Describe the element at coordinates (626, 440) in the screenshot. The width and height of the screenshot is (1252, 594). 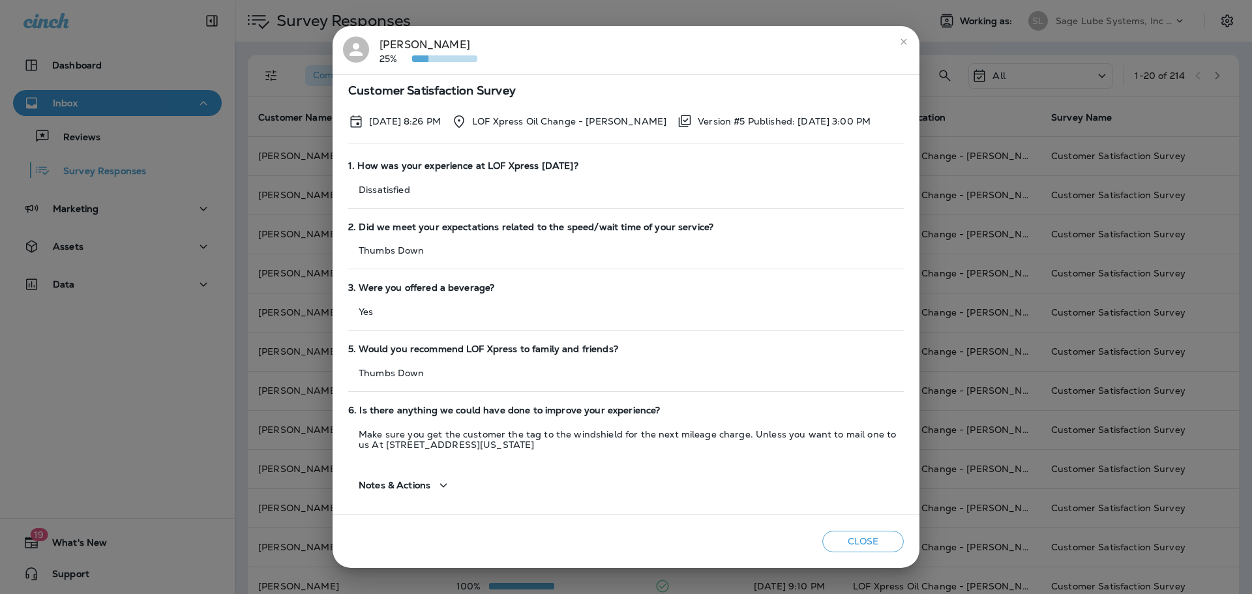
I see `p: Make sure you get the customer the tag to the windshield for the next mileage charge. Unless you ...` at that location.